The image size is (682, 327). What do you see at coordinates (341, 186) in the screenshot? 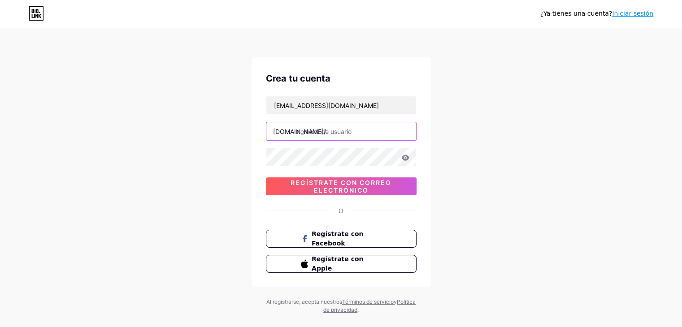
I see `button: Regístrate con correo electrónico` at bounding box center [341, 186].